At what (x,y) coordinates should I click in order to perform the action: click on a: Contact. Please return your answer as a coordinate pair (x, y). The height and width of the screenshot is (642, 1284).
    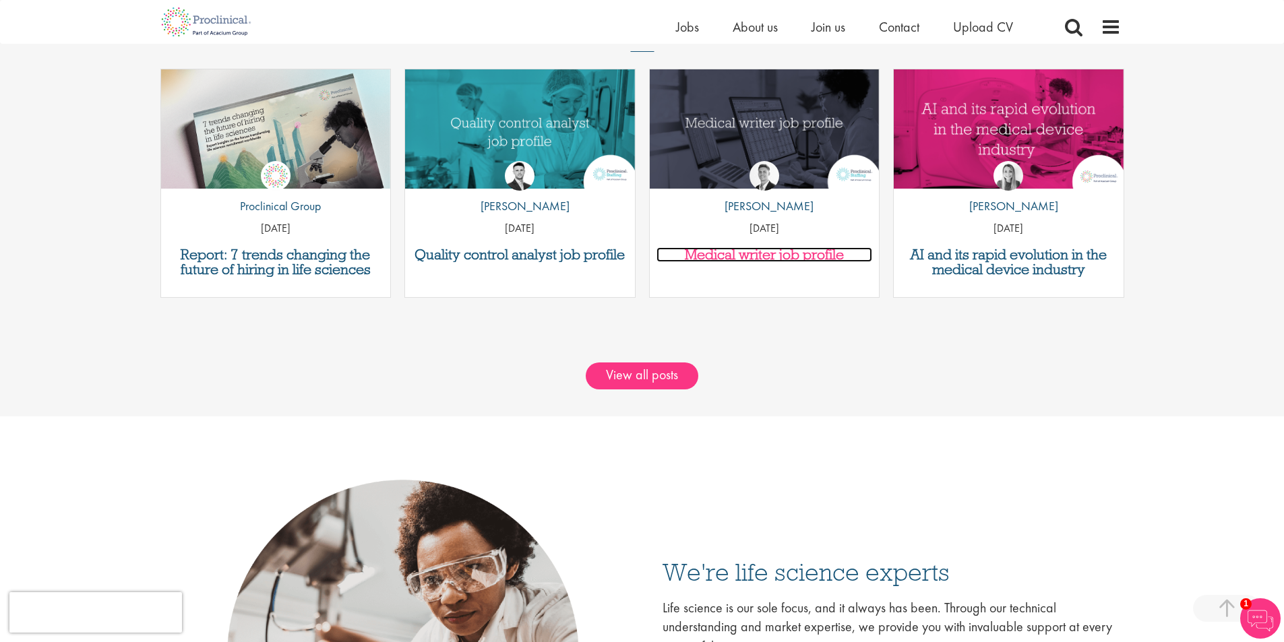
    Looking at the image, I should click on (899, 27).